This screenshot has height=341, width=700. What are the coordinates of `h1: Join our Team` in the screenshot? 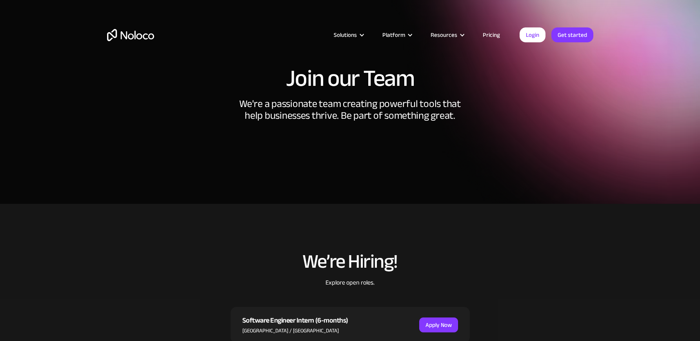 It's located at (350, 78).